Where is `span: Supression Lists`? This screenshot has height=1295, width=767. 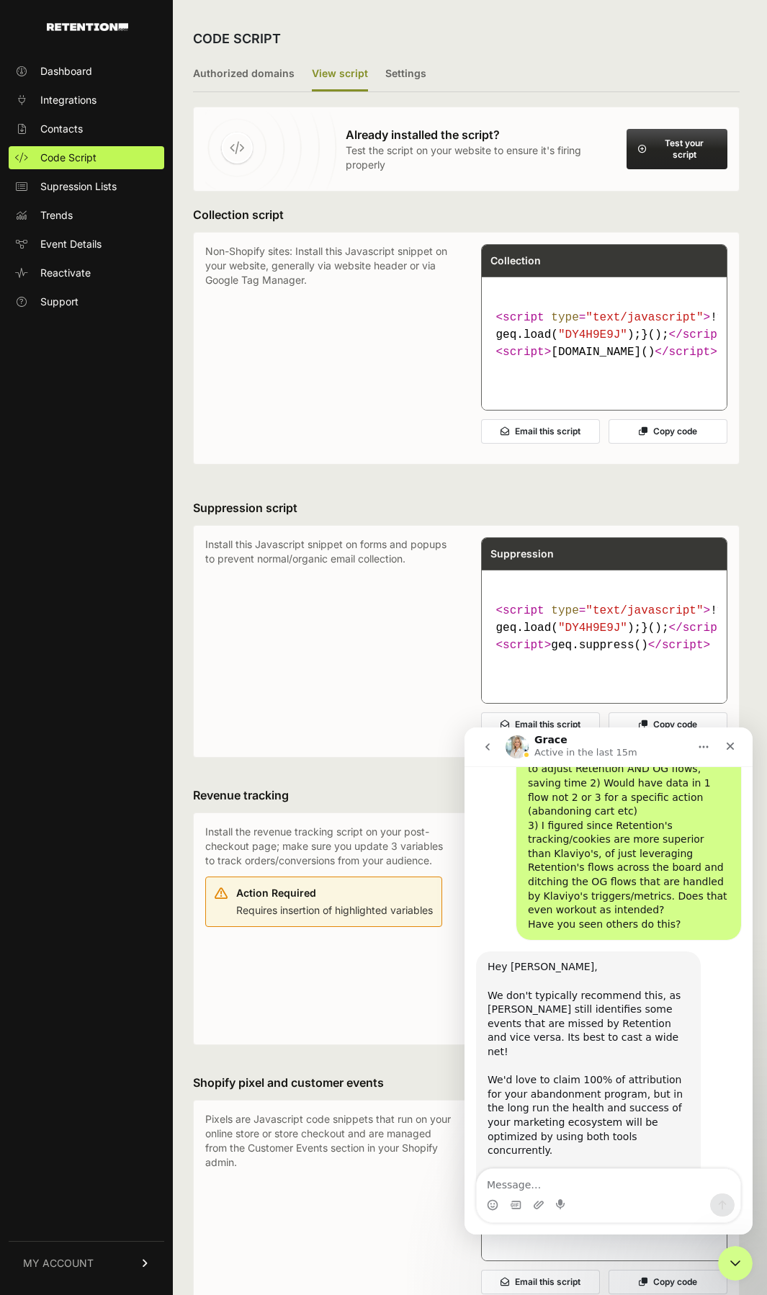 span: Supression Lists is located at coordinates (78, 186).